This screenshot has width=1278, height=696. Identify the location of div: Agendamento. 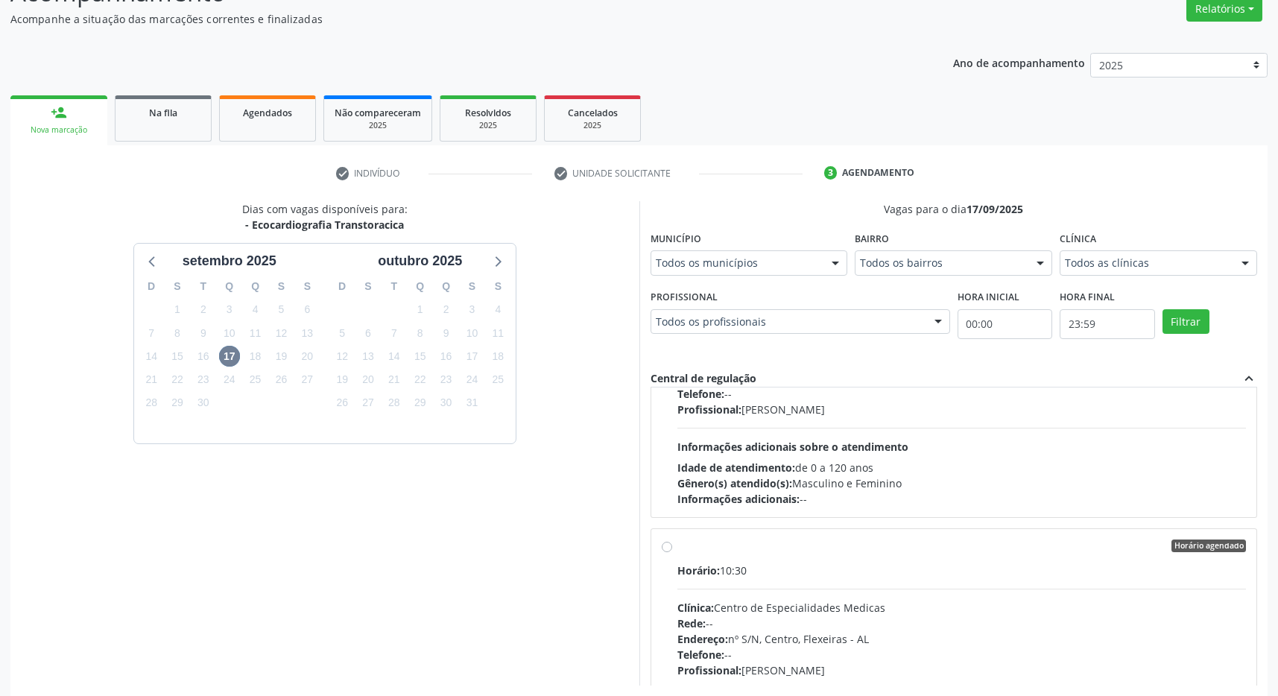
(878, 173).